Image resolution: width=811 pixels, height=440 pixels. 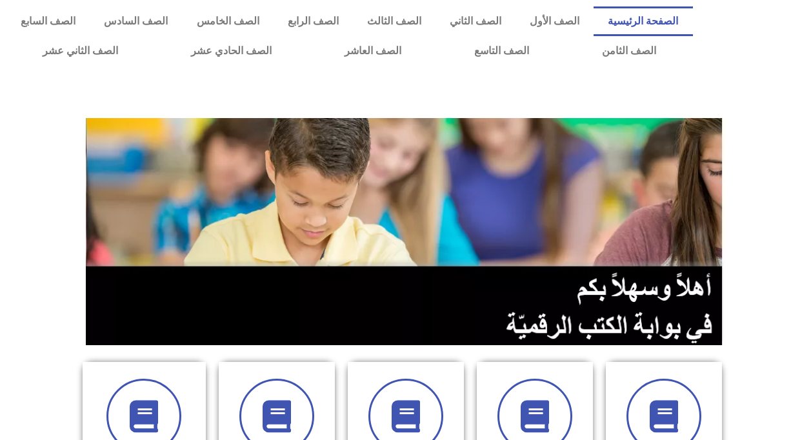 What do you see at coordinates (554, 21) in the screenshot?
I see `a: الصف الأول` at bounding box center [554, 21].